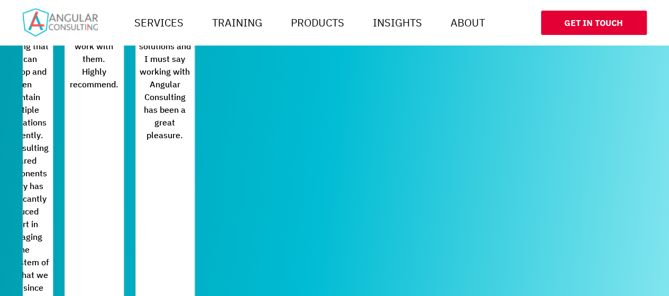  Describe the element at coordinates (237, 23) in the screenshot. I see `a: Training` at that location.